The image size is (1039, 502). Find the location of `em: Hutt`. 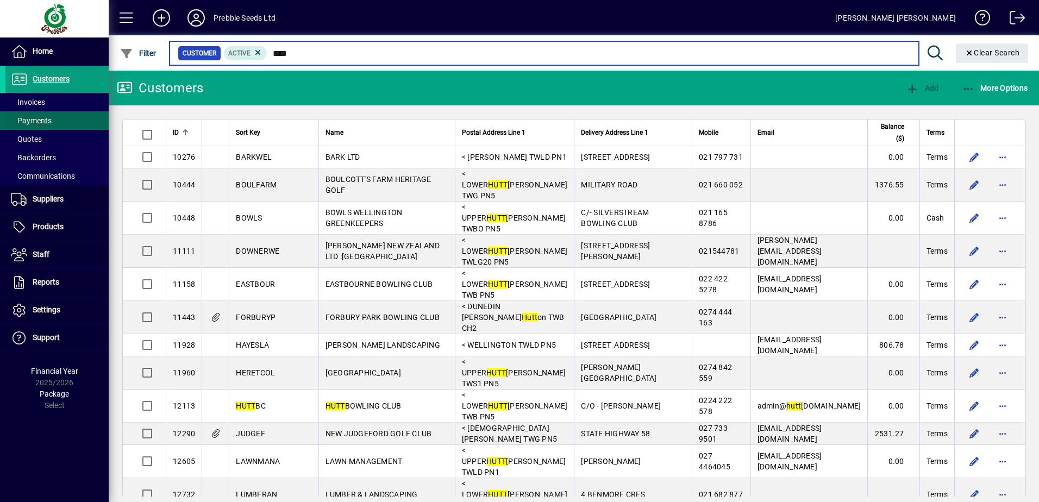

em: Hutt is located at coordinates (529, 317).